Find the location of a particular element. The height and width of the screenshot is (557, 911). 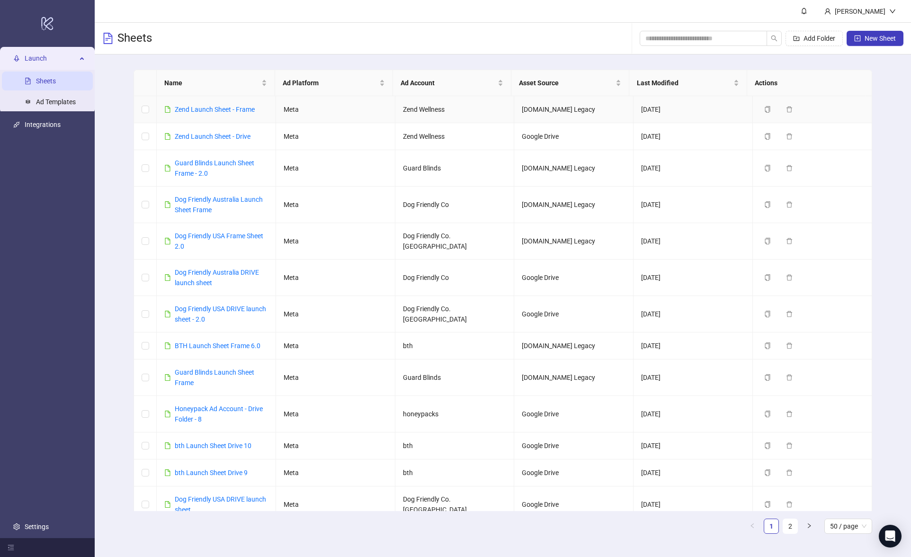

span: Asset Source is located at coordinates (566, 83).